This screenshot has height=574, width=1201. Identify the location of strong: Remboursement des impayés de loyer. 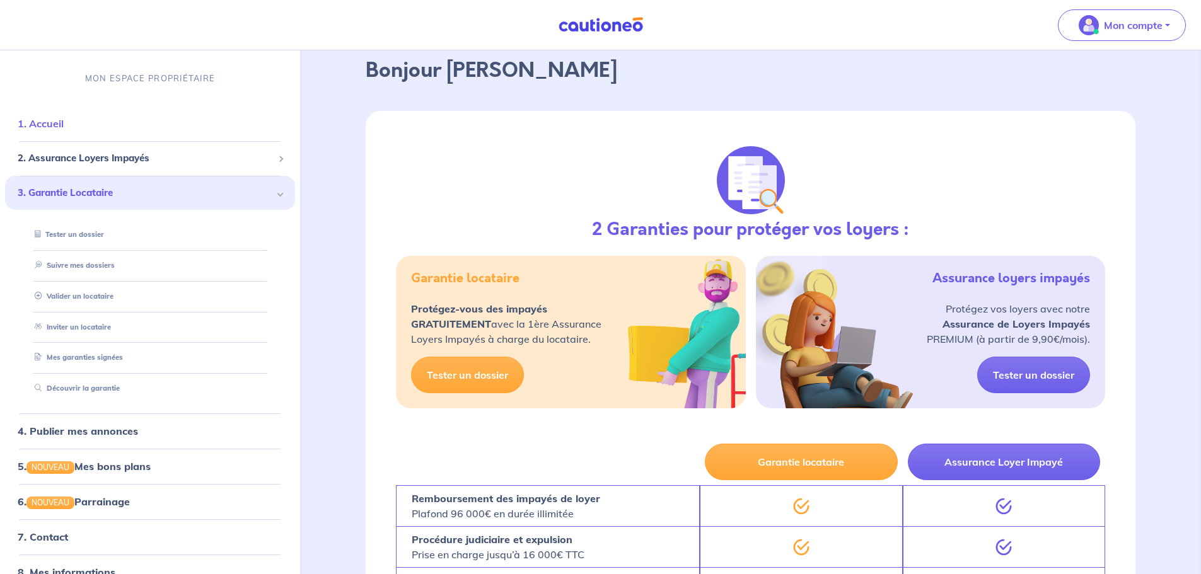
(506, 499).